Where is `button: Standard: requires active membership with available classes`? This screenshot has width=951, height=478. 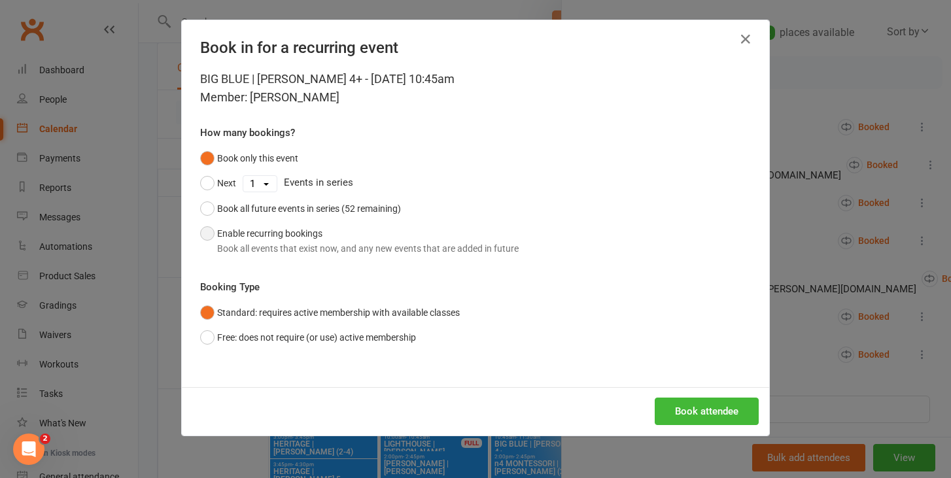
button: Standard: requires active membership with available classes is located at coordinates (330, 313).